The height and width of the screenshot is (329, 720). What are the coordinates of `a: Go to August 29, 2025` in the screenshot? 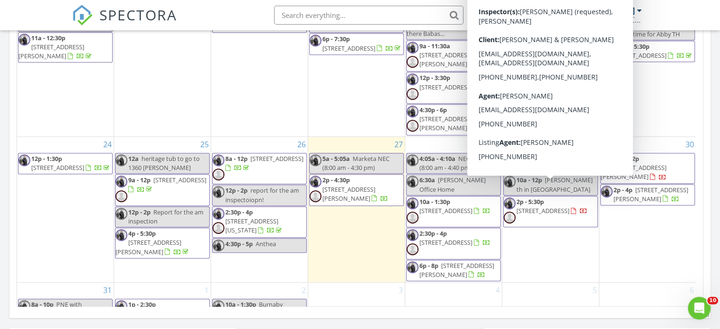 It's located at (593, 144).